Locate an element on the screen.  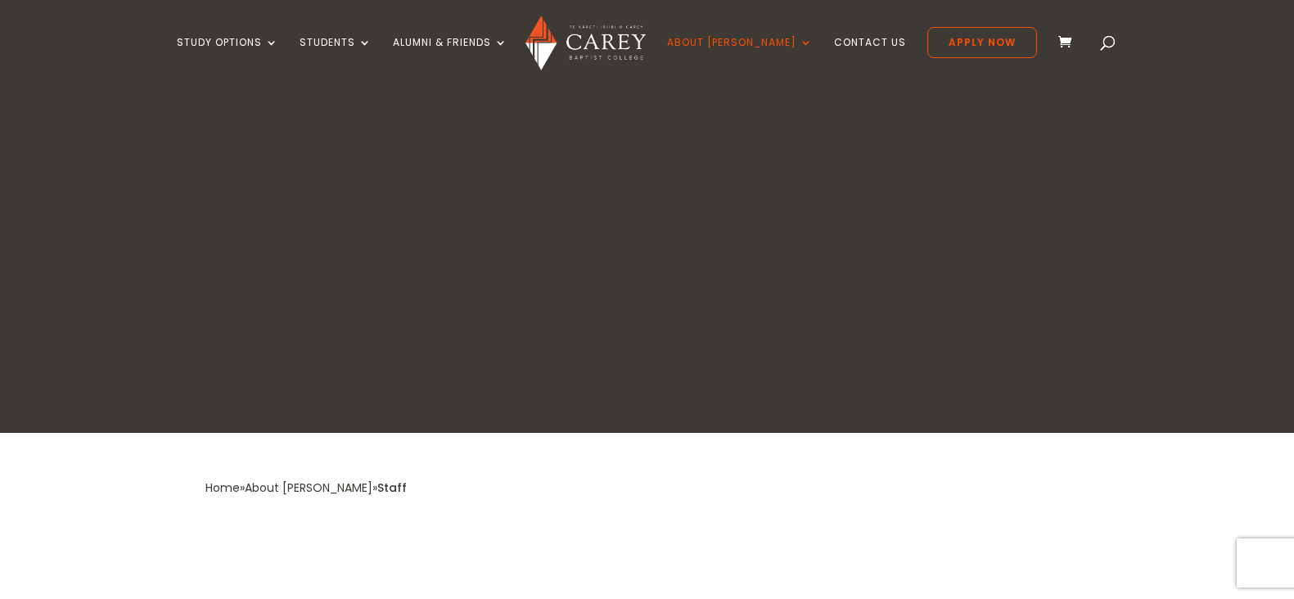
a: Study Options is located at coordinates (228, 56).